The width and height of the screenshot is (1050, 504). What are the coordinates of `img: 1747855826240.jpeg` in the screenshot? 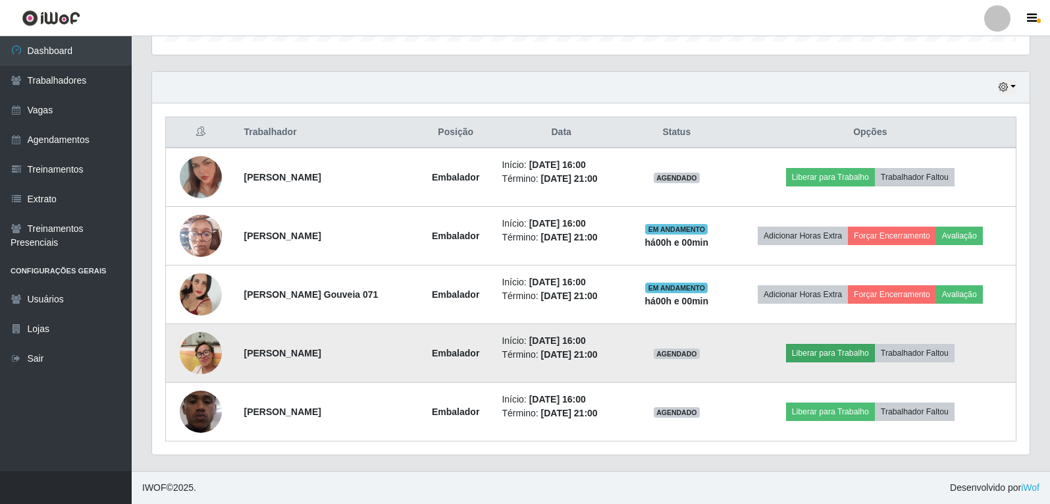 It's located at (201, 411).